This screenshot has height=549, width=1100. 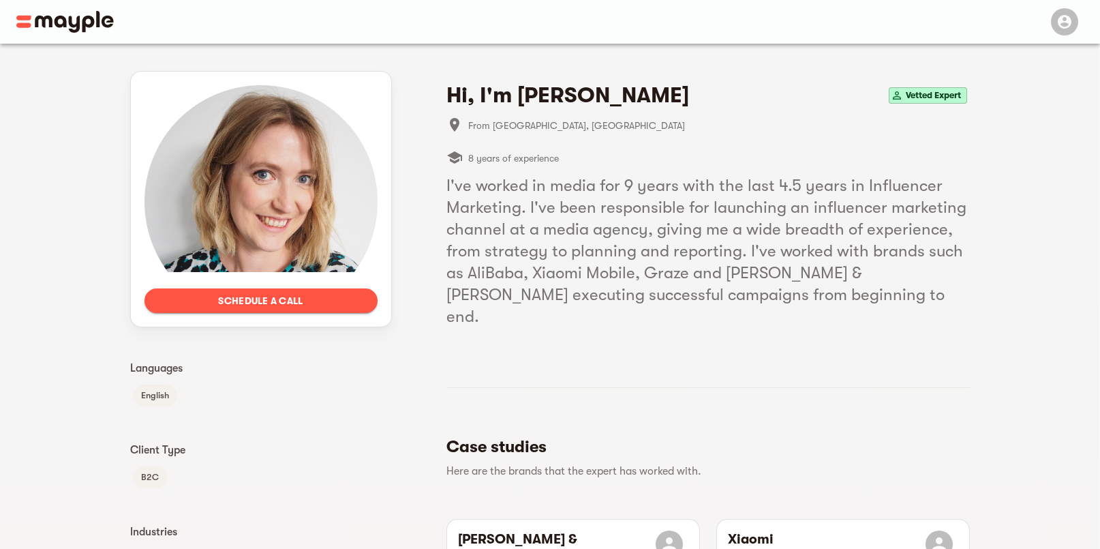 What do you see at coordinates (261, 532) in the screenshot?
I see `p: Industries` at bounding box center [261, 532].